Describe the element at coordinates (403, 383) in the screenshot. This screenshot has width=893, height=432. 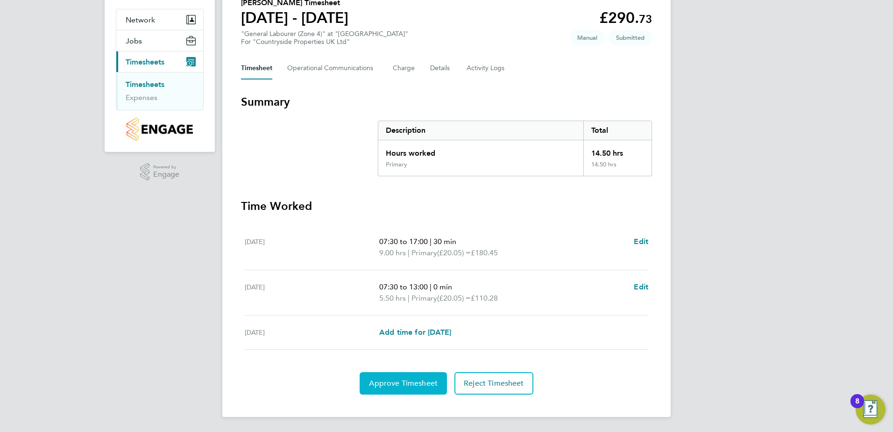
I see `span: Approve Timesheet` at that location.